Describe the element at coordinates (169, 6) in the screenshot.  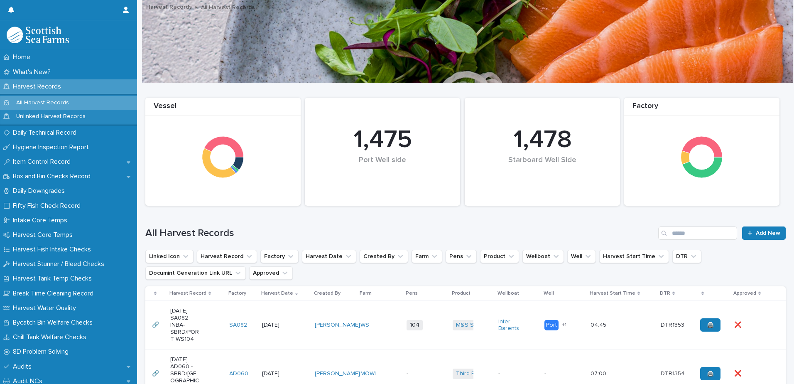
I see `a: Harvest Records` at that location.